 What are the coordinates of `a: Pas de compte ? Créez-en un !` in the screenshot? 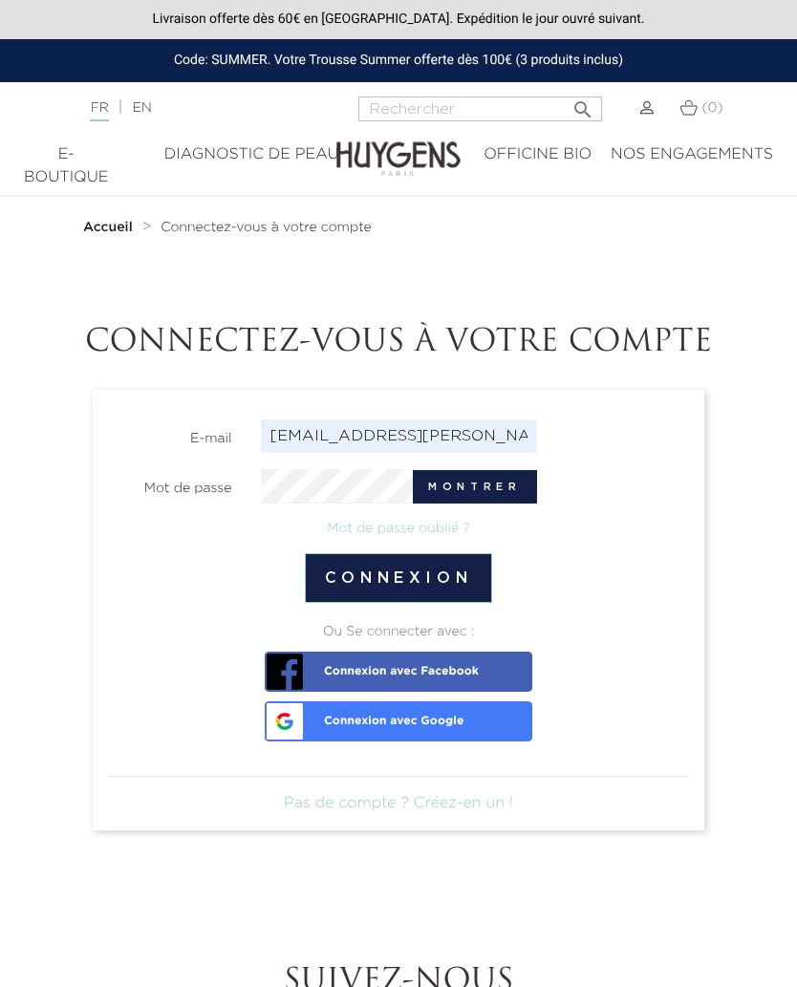 It's located at (398, 804).